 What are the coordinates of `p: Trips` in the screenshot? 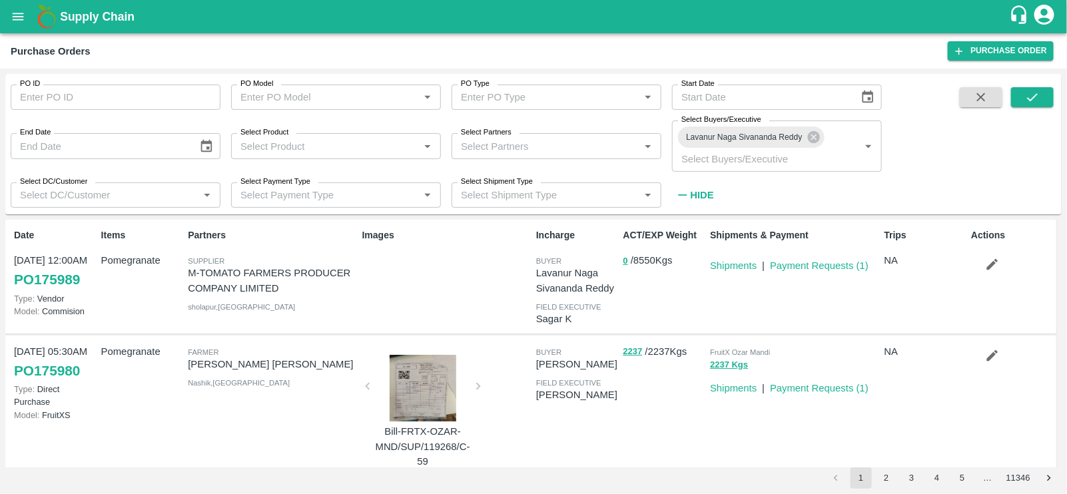 It's located at (925, 235).